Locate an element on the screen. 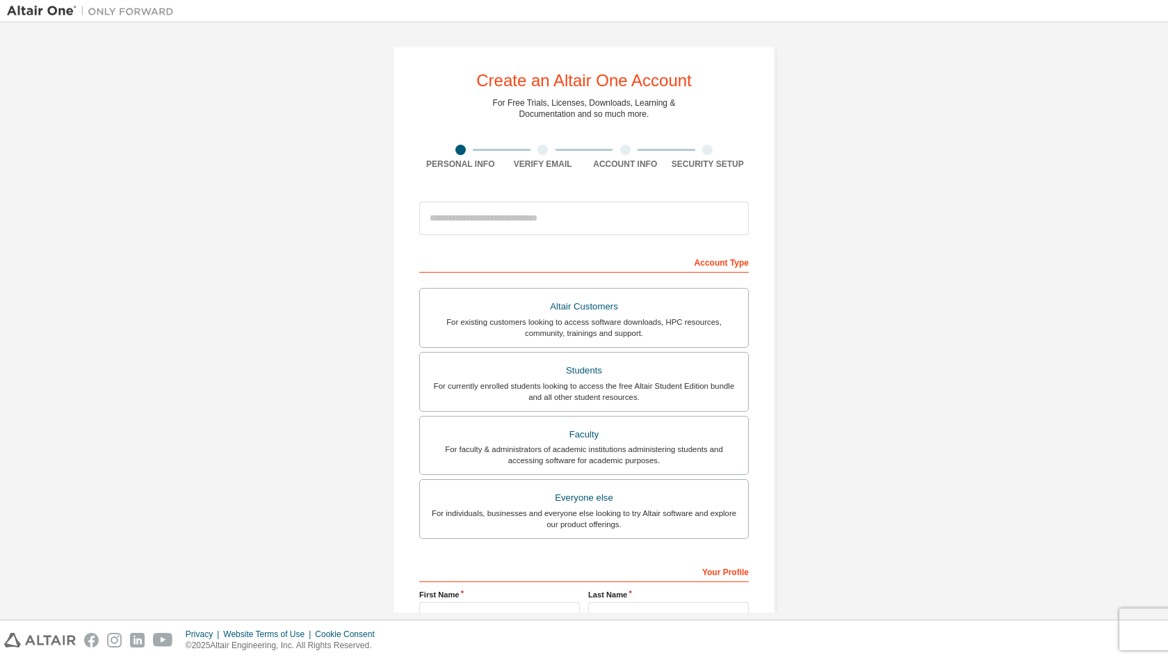 The width and height of the screenshot is (1168, 660). img: altair_logo.svg is located at coordinates (40, 640).